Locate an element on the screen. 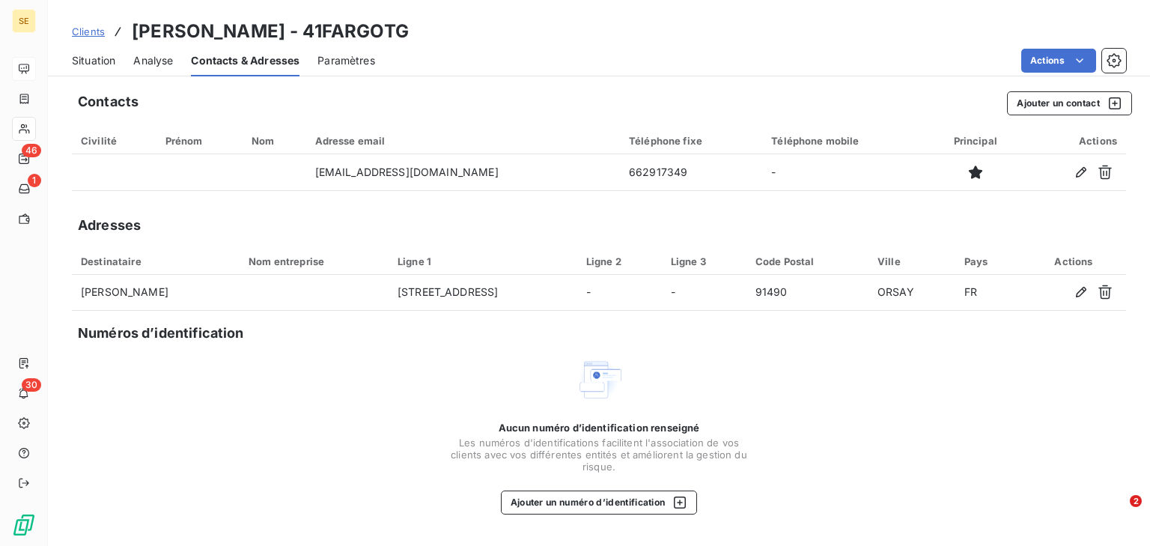 Image resolution: width=1150 pixels, height=546 pixels. span: 30 is located at coordinates (31, 385).